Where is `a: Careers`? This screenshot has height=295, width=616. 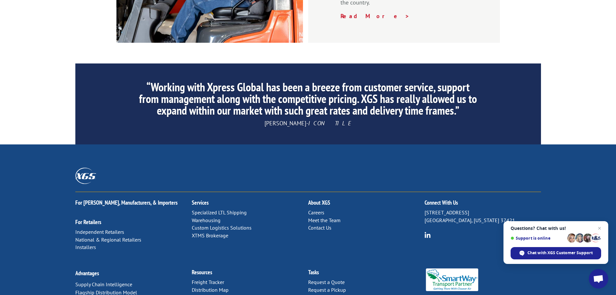
a: Careers is located at coordinates (316, 212).